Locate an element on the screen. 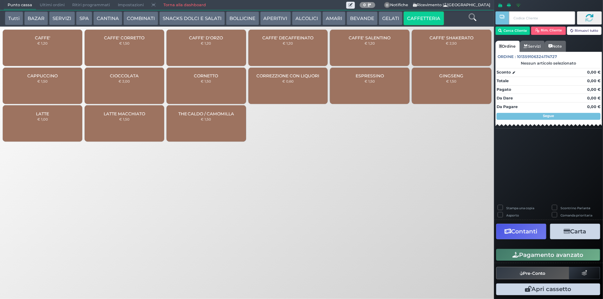 The height and width of the screenshot is (299, 603). small: € 2,00 is located at coordinates (124, 81).